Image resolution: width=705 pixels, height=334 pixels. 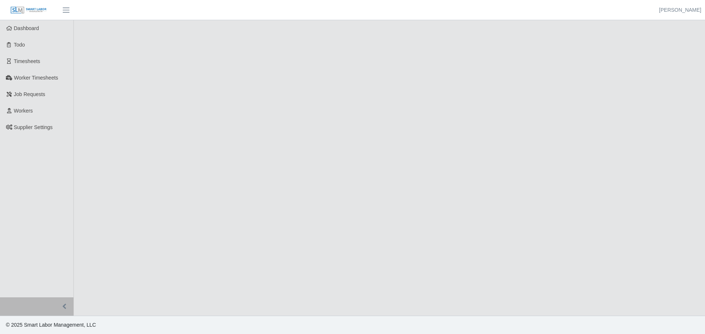 What do you see at coordinates (36, 78) in the screenshot?
I see `span: Worker Timesheets` at bounding box center [36, 78].